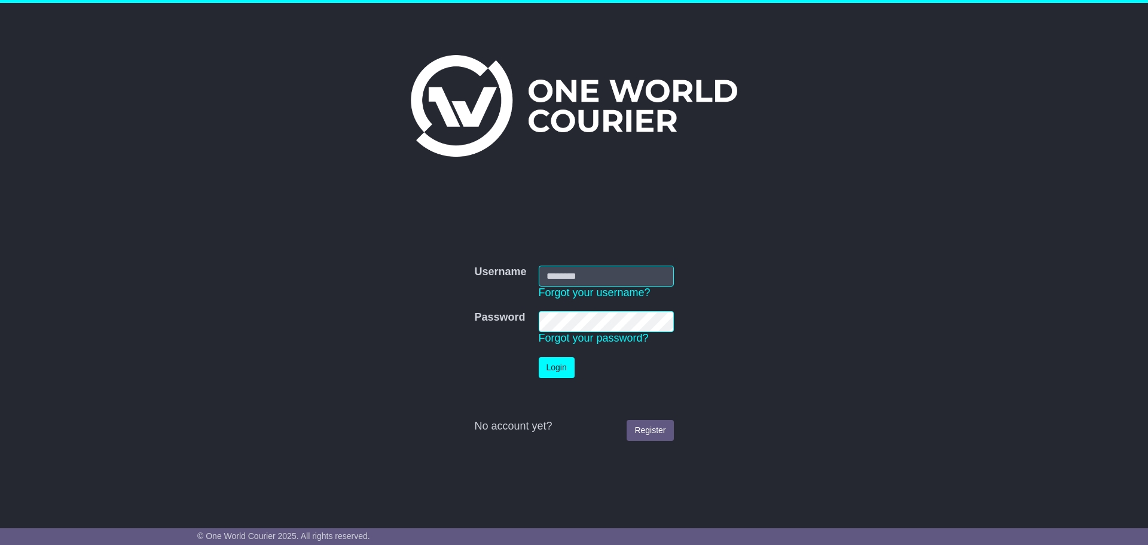 The width and height of the screenshot is (1148, 545). I want to click on label: Username, so click(500, 272).